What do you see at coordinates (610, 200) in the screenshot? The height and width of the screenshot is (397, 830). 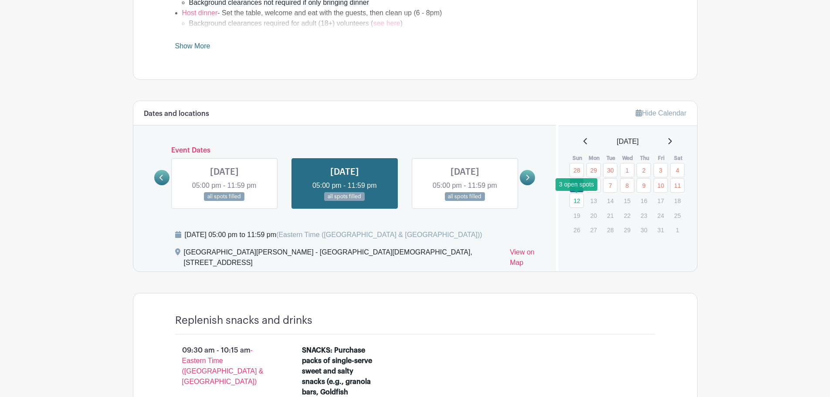 I see `p: 14` at bounding box center [610, 200].